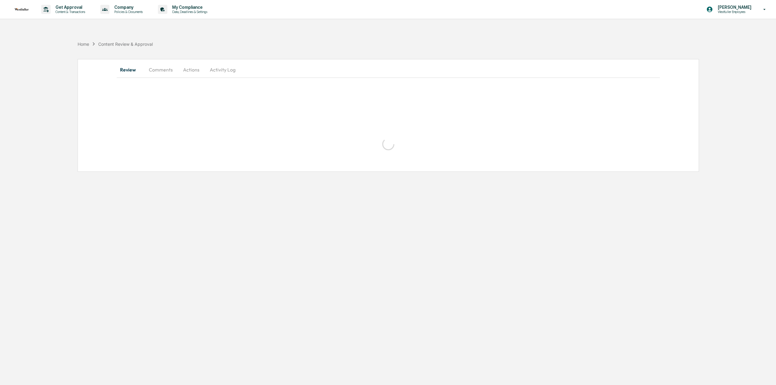 This screenshot has height=385, width=776. I want to click on p: Company, so click(128, 7).